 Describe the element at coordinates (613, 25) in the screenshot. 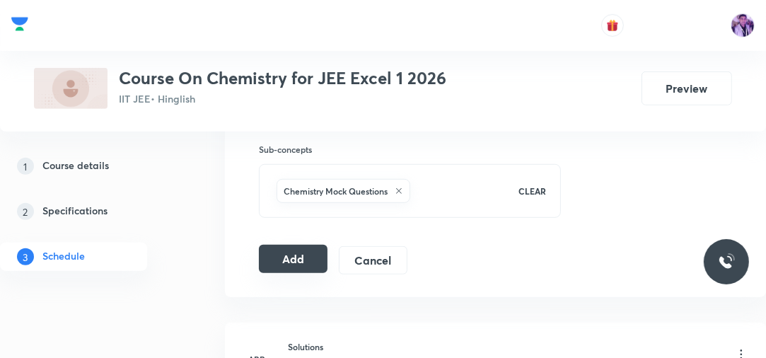

I see `button: avatar` at that location.